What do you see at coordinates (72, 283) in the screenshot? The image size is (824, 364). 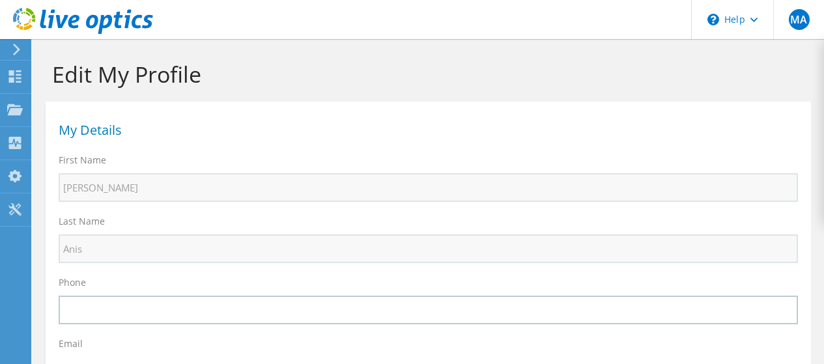 I see `label: Phone` at bounding box center [72, 283].